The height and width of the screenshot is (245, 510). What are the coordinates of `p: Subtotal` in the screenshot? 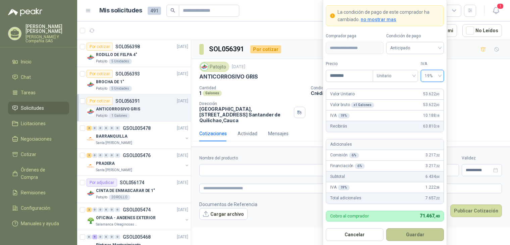 It's located at (338, 177).